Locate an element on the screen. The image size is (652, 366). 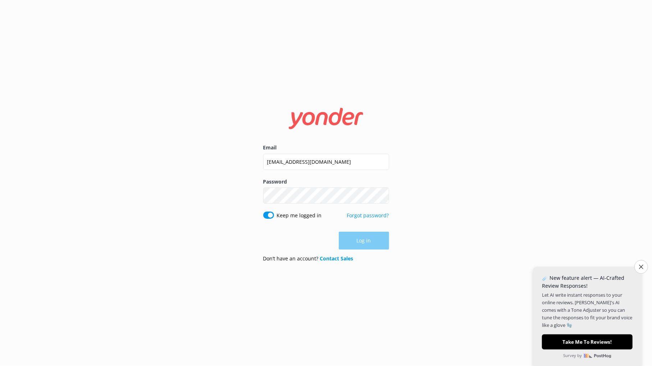
label: Email is located at coordinates (326, 148).